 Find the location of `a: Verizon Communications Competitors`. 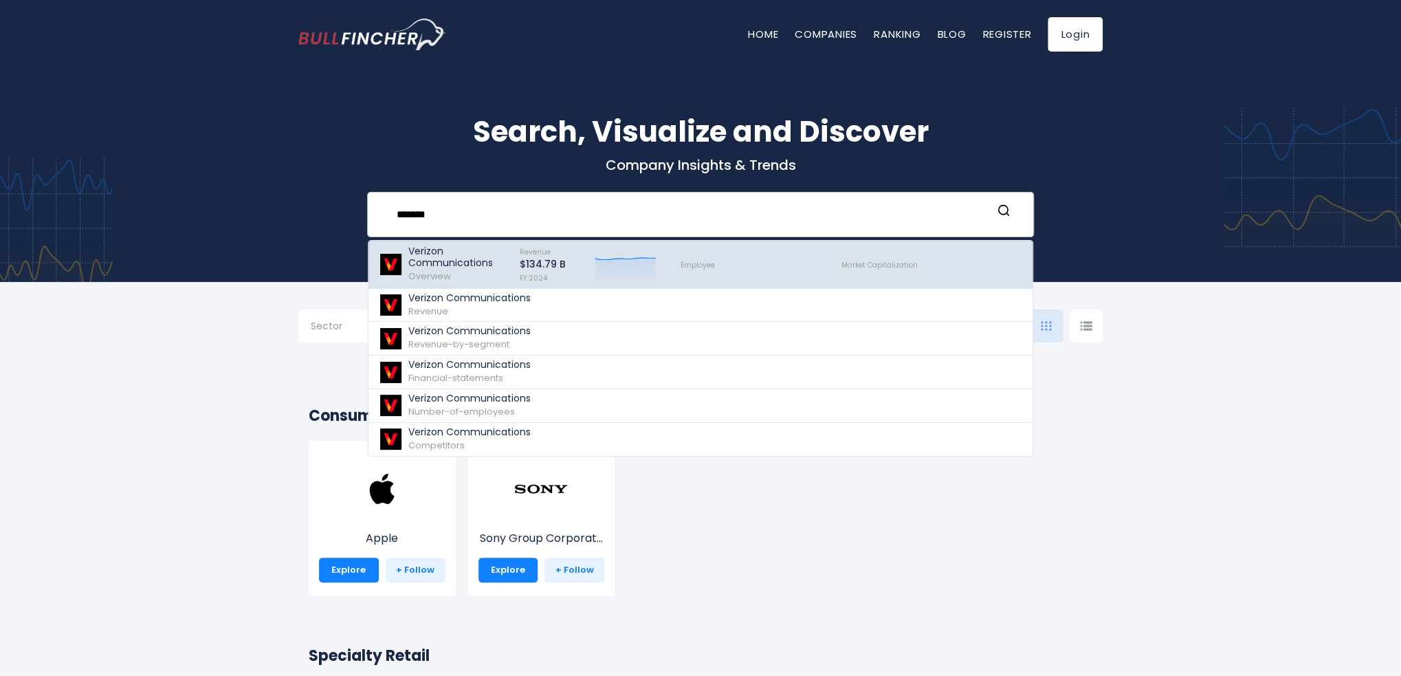

a: Verizon Communications Competitors is located at coordinates (701, 439).